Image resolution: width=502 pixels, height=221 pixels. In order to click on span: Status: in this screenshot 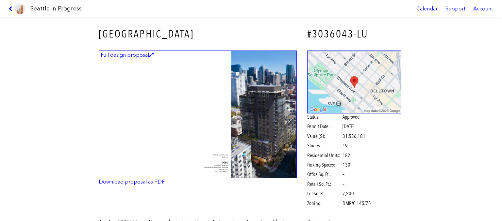, I will do `click(324, 117)`.